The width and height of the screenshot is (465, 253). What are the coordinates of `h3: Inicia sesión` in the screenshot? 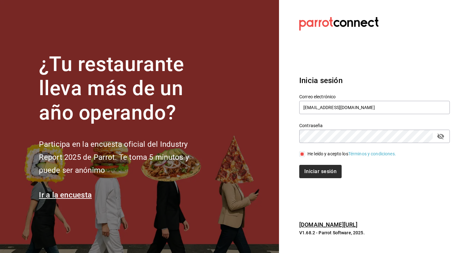 It's located at (375, 80).